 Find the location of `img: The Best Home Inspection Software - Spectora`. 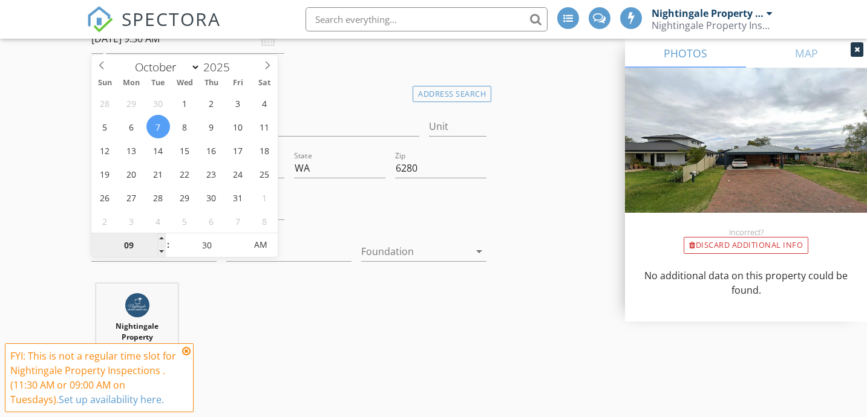

img: The Best Home Inspection Software - Spectora is located at coordinates (100, 19).